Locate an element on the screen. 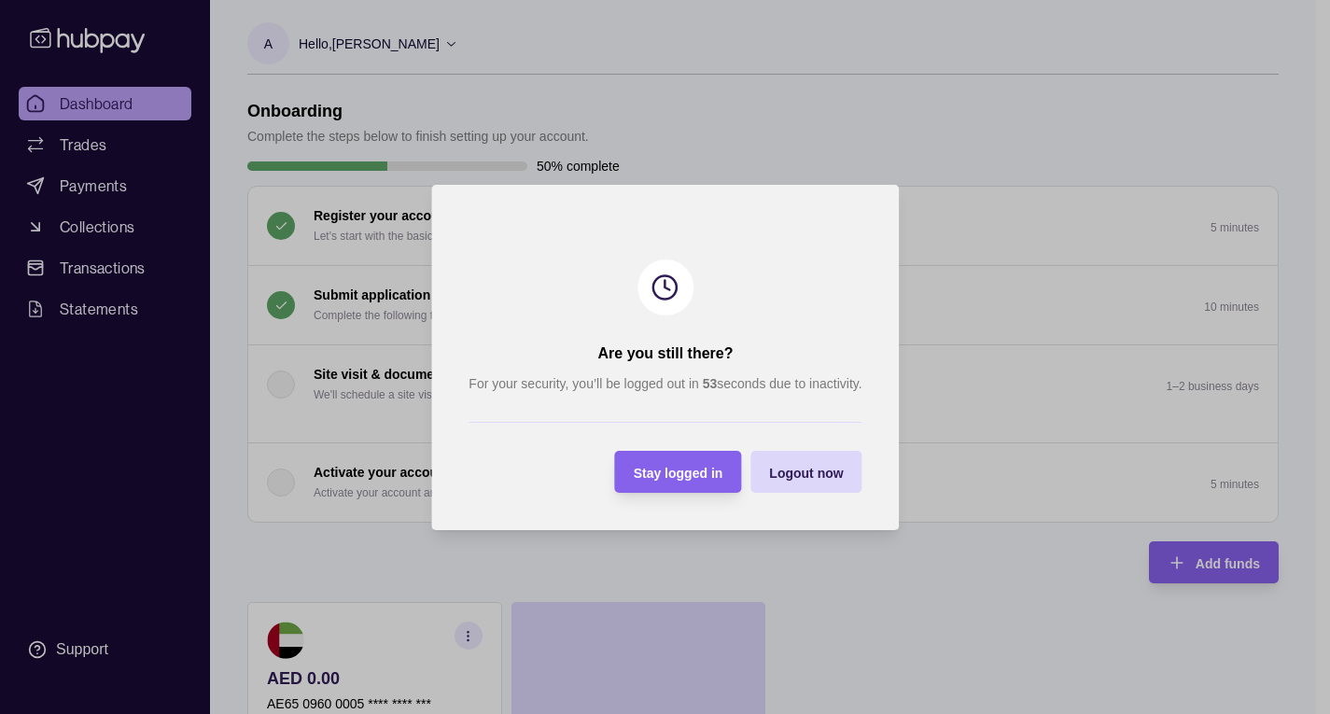 This screenshot has width=1330, height=714. strong: 53 is located at coordinates (710, 384).